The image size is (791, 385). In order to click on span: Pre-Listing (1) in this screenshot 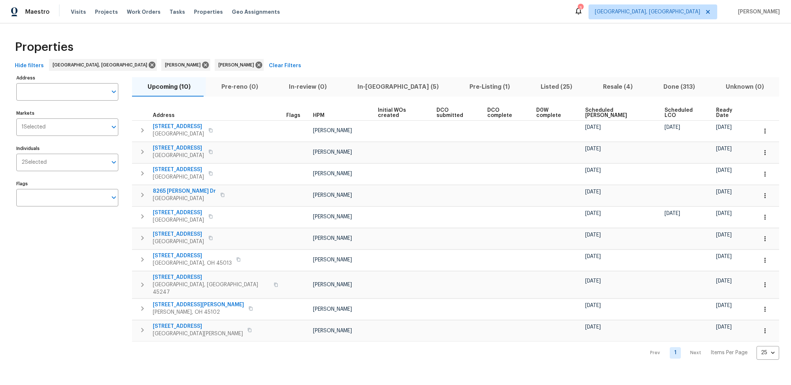, I will do `click(490, 87)`.